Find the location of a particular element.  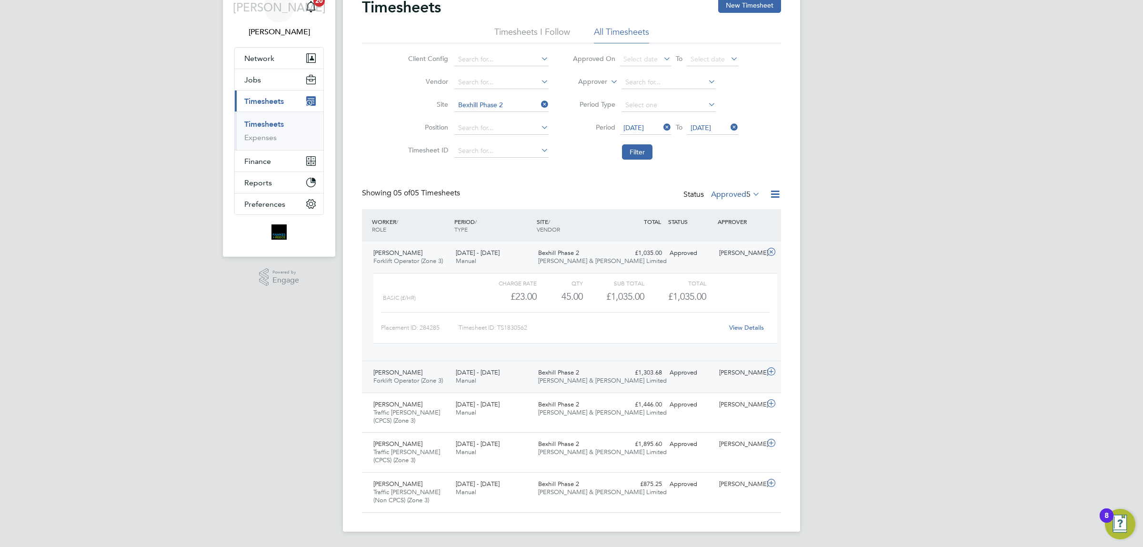

input: Select one is located at coordinates (668, 105).